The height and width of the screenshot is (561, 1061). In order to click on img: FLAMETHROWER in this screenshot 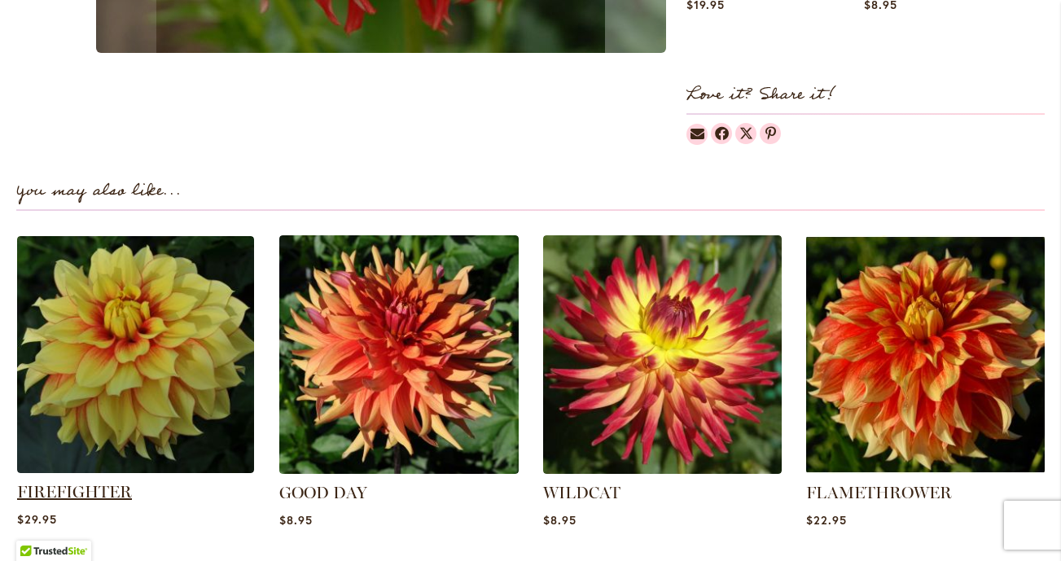, I will do `click(925, 354)`.